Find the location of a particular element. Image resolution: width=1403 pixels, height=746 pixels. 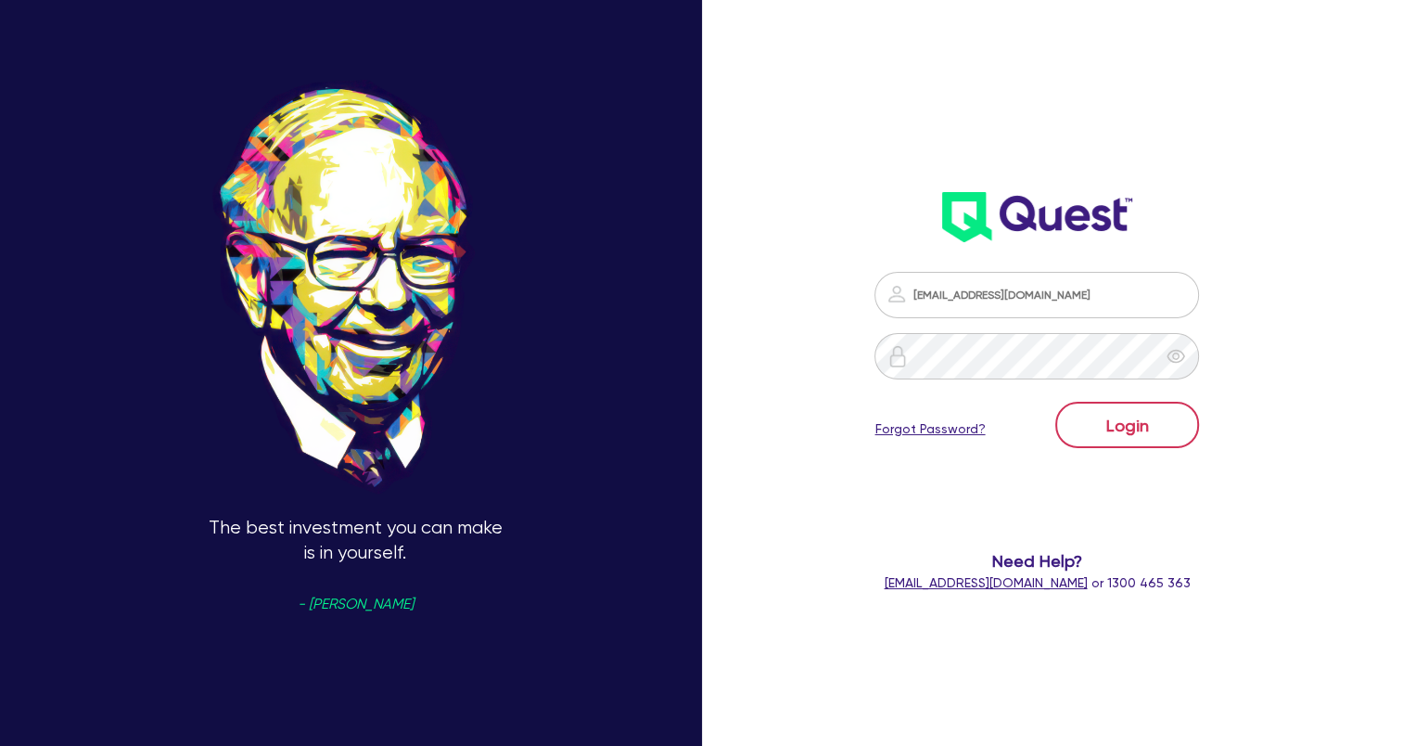

input: Email address is located at coordinates (1037, 295).